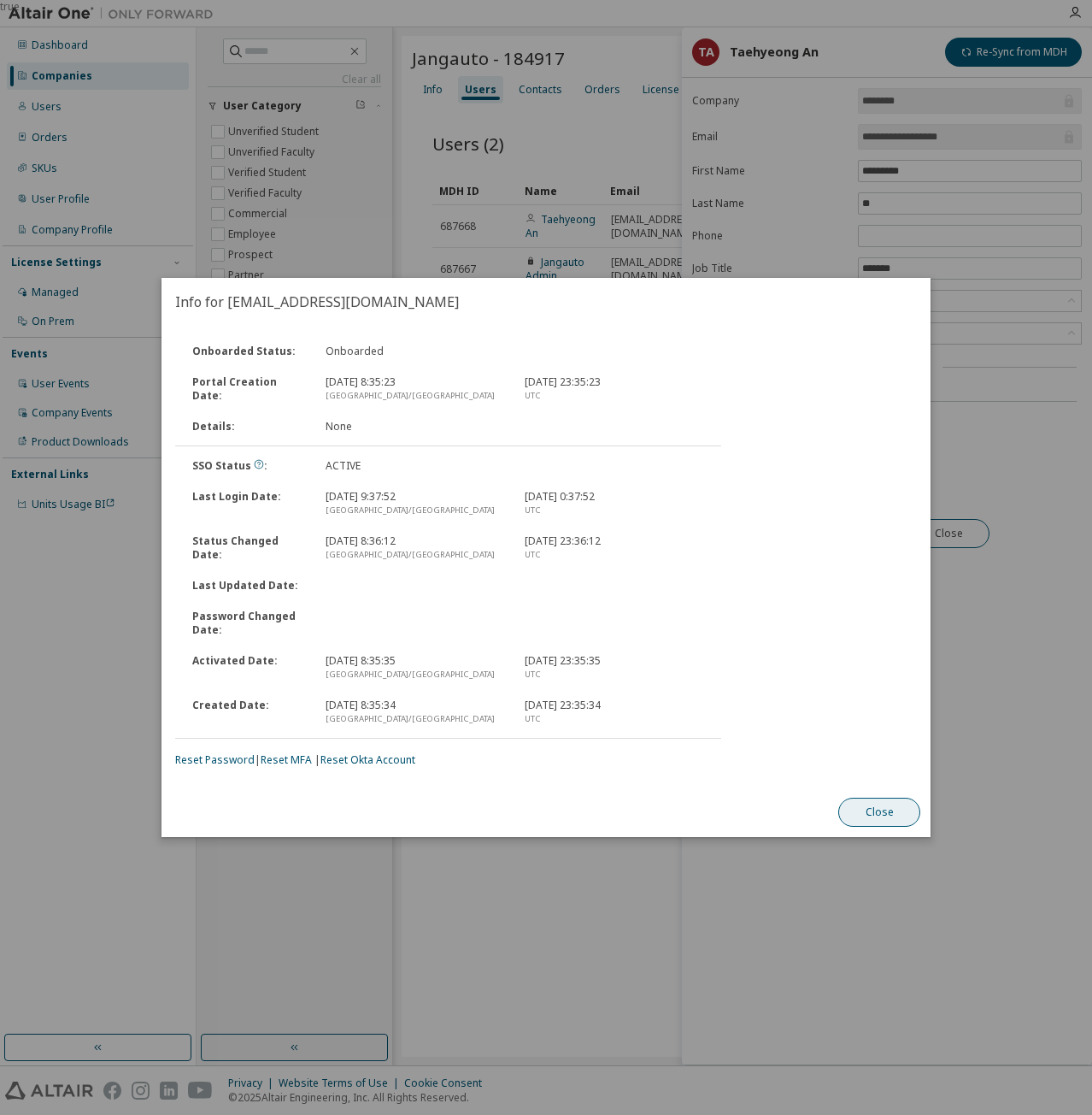 This screenshot has height=1115, width=1092. What do you see at coordinates (249, 668) in the screenshot?
I see `div: Activated Date :` at bounding box center [249, 668].